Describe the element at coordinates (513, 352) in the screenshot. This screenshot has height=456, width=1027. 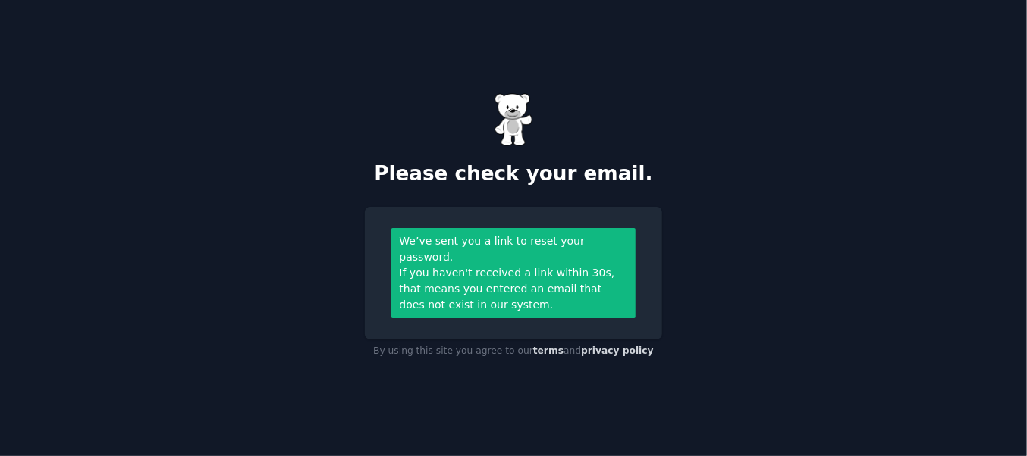
I see `div: By using this site you agree to our and` at that location.